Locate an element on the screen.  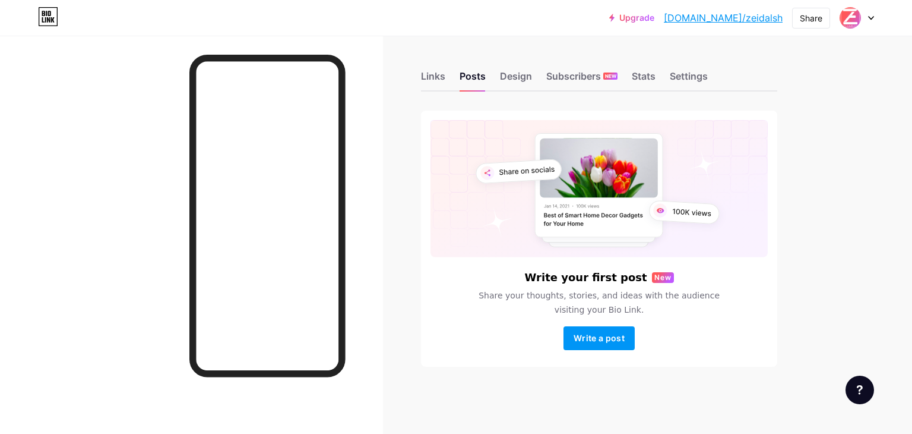
div: Posts is located at coordinates (473, 80).